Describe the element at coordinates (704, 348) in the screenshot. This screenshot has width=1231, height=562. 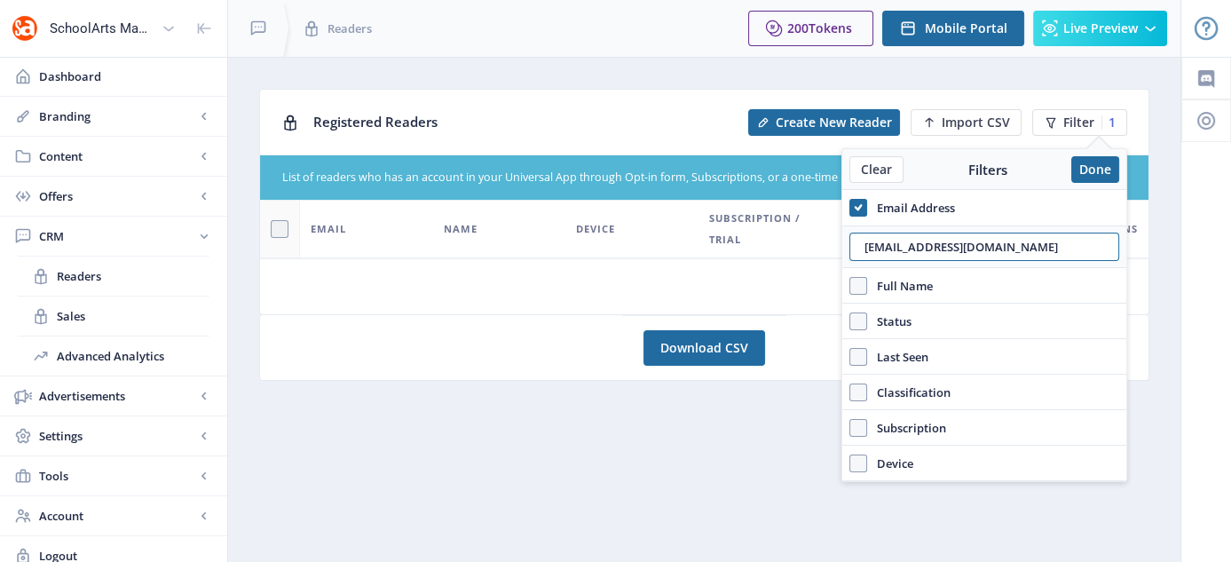
I see `a: Download CSV` at that location.